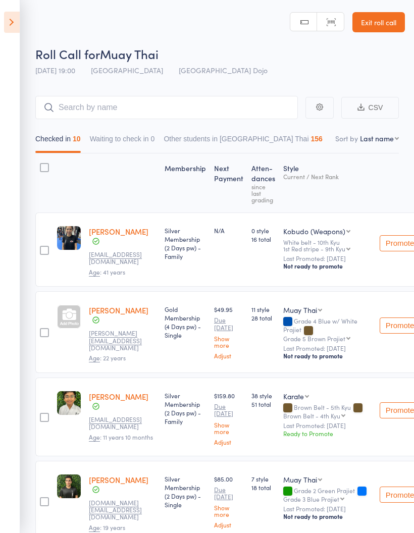 The image size is (414, 533). What do you see at coordinates (263, 239) in the screenshot?
I see `span: 16 total` at bounding box center [263, 239].